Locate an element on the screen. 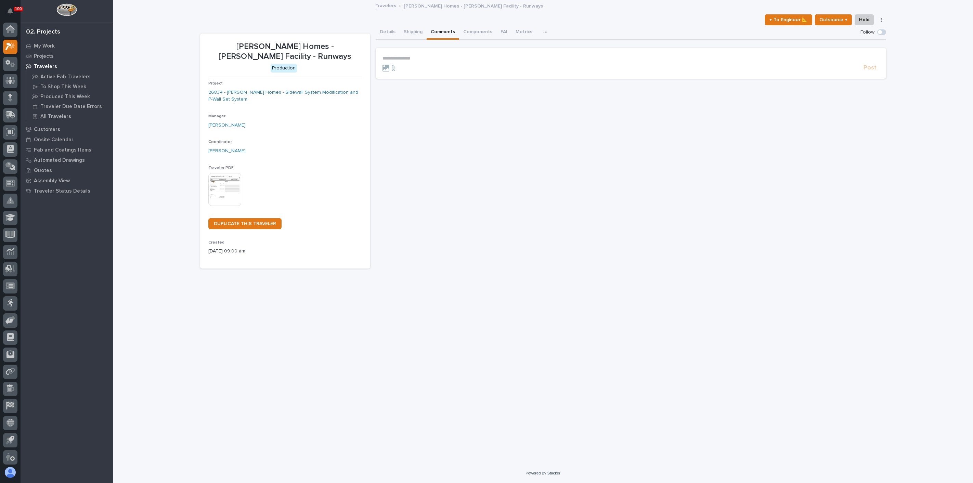 This screenshot has width=973, height=483. a: To Shop This Week is located at coordinates (69, 87).